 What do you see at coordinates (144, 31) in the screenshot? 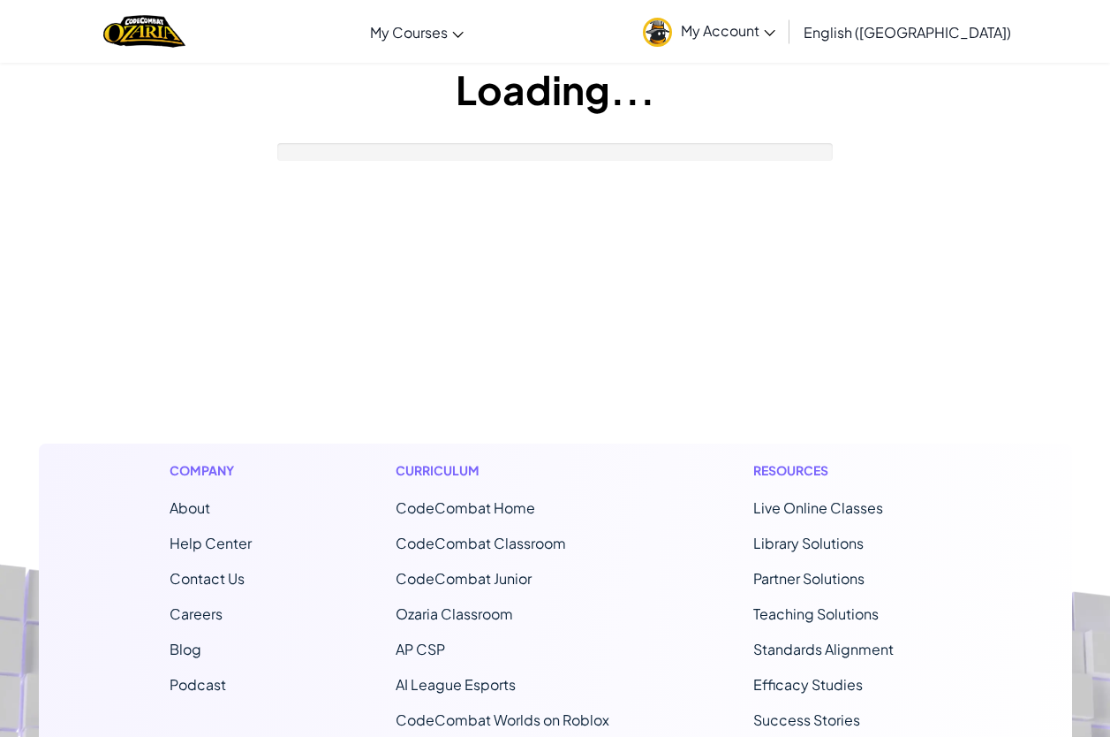
I see `a: Ozaria by CodeCombat logo` at bounding box center [144, 31].